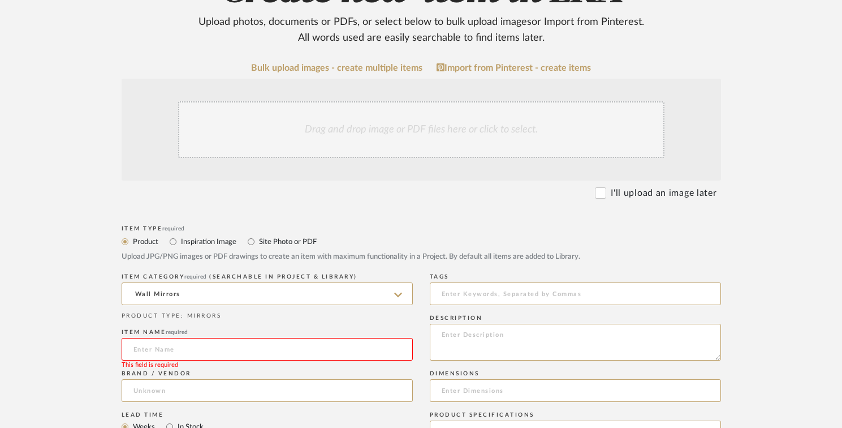  What do you see at coordinates (287, 241) in the screenshot?
I see `label: Site Photo or PDF` at bounding box center [287, 241].